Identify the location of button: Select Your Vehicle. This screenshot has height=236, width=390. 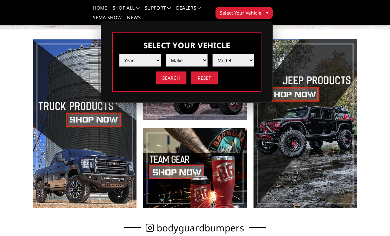
(244, 13).